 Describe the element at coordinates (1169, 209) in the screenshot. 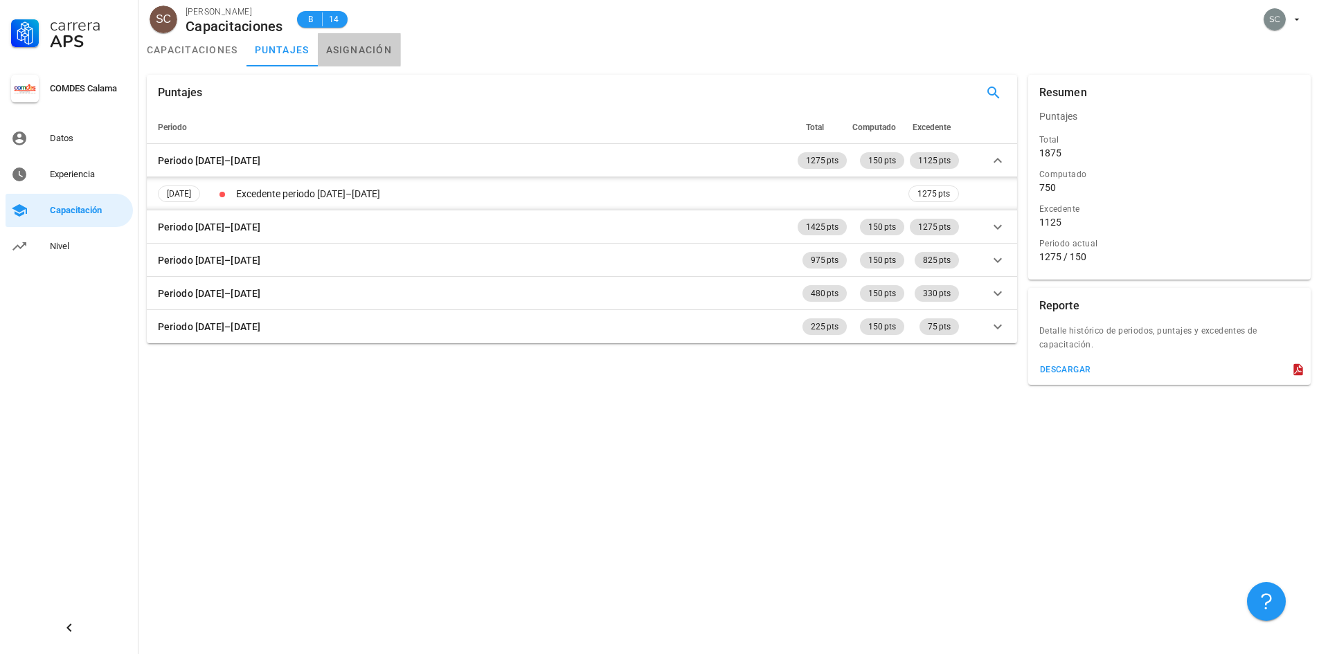

I see `div: Excedente` at that location.